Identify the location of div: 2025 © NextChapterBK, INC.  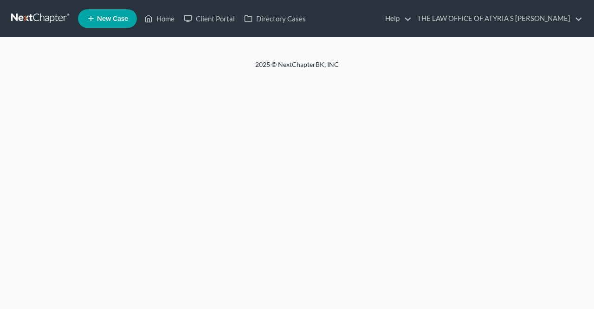
(297, 68).